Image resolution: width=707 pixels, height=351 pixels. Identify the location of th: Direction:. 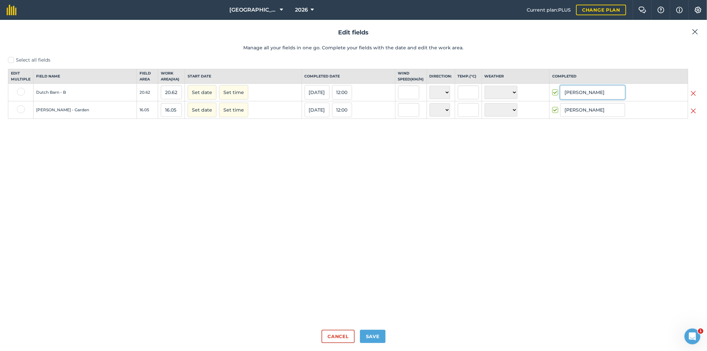
(441, 77).